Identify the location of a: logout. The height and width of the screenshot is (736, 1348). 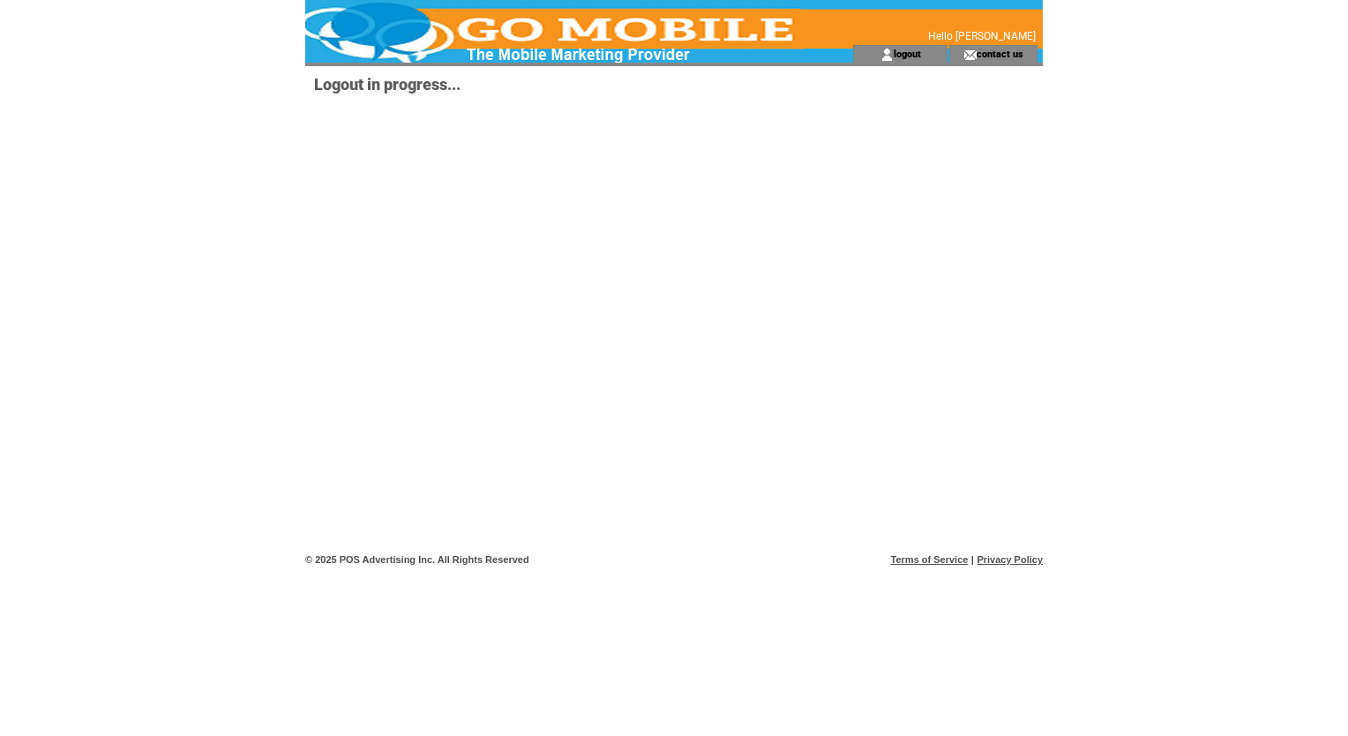
(907, 53).